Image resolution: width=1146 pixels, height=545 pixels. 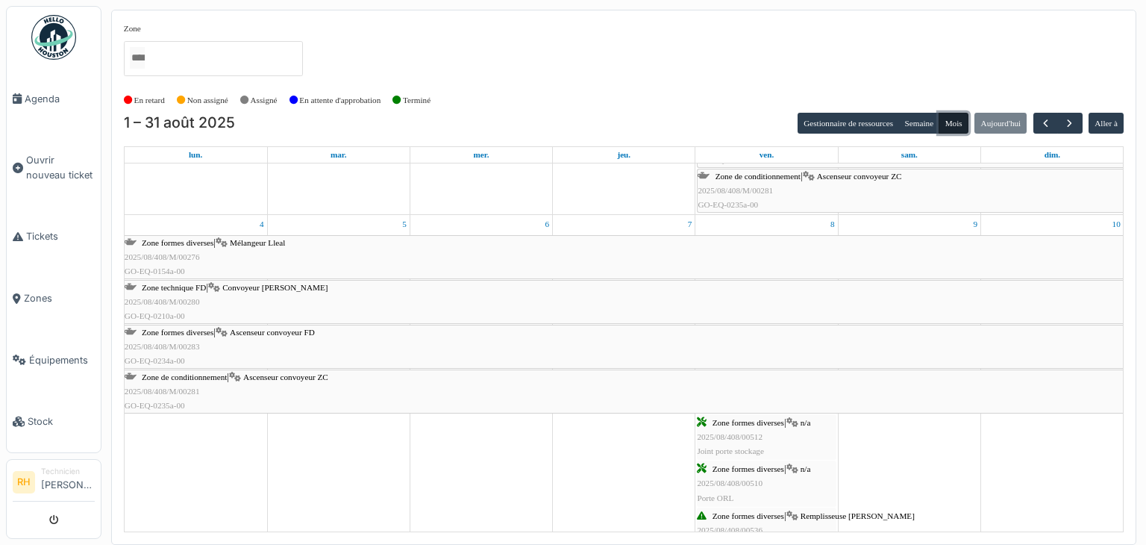 I want to click on span: GO-EQ-0210a-00, so click(x=154, y=316).